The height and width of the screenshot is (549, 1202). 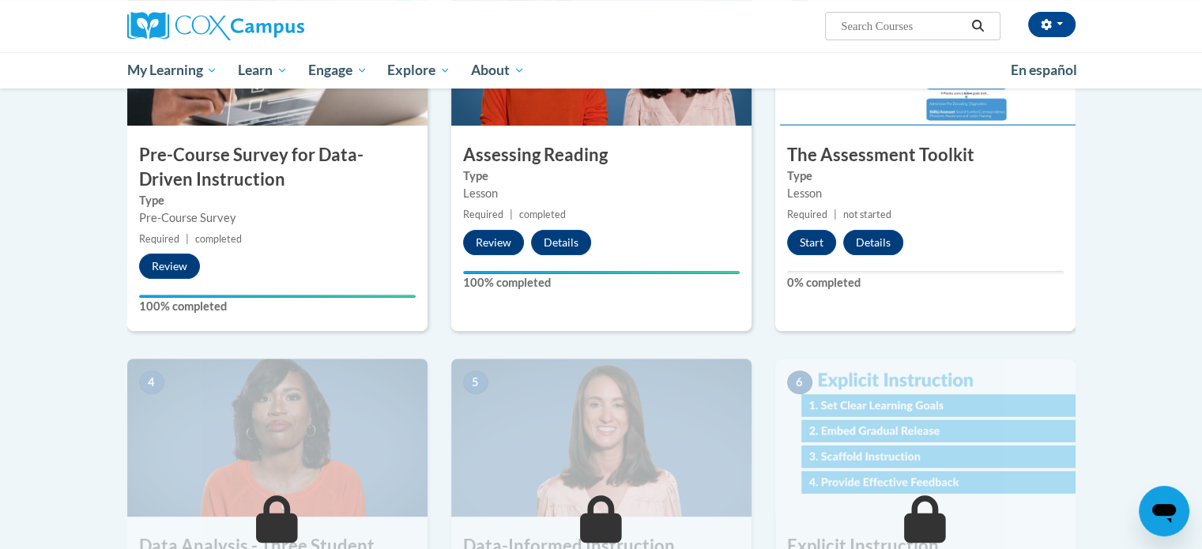 What do you see at coordinates (925, 155) in the screenshot?
I see `h3: The Assessment Toolkit` at bounding box center [925, 155].